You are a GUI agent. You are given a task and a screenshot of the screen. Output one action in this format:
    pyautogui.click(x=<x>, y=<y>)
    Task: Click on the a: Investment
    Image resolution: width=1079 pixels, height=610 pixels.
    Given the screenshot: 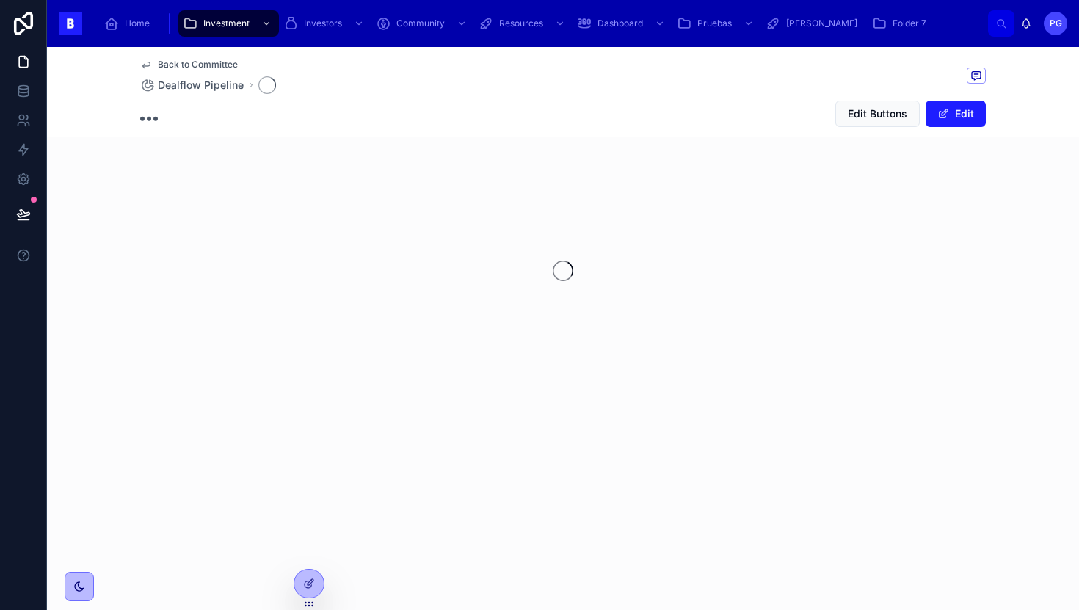 What is the action you would take?
    pyautogui.click(x=228, y=23)
    